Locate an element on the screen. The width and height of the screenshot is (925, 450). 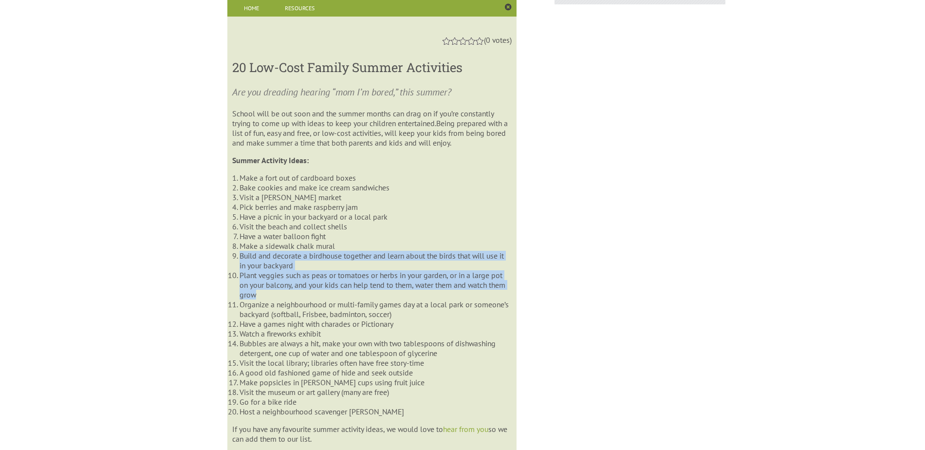
li: Build and decorate a birdhouse together and learn about the birds that will use it in your backyard is located at coordinates (375, 260).